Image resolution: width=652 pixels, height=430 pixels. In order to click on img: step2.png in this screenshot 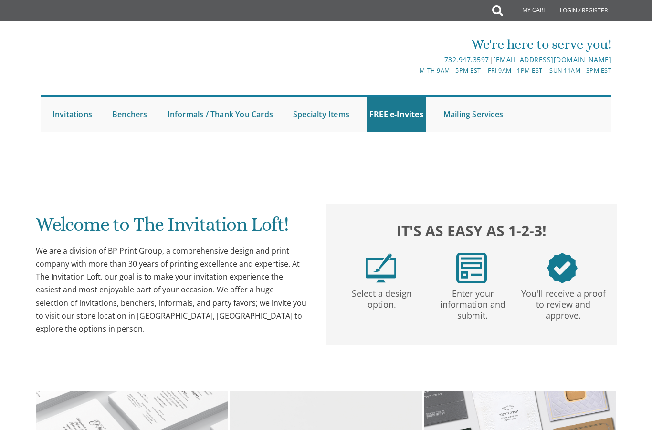, I will do `click(472, 268)`.